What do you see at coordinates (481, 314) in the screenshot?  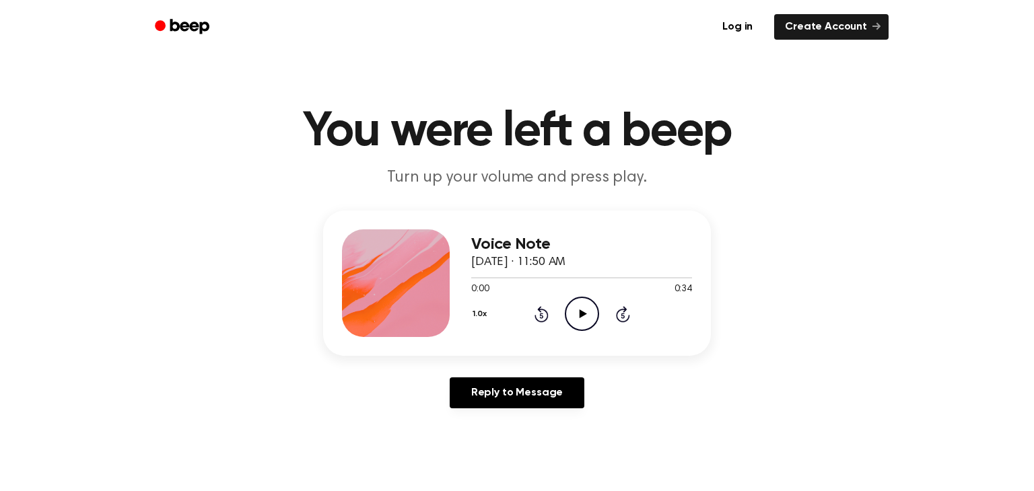 I see `button: 1.0x` at bounding box center [481, 314].